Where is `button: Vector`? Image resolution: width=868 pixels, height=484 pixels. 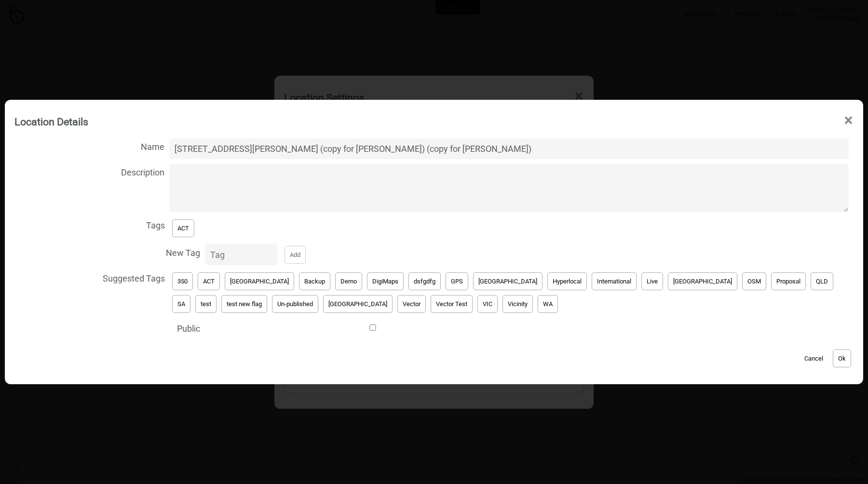
button: Vector is located at coordinates (411, 304).